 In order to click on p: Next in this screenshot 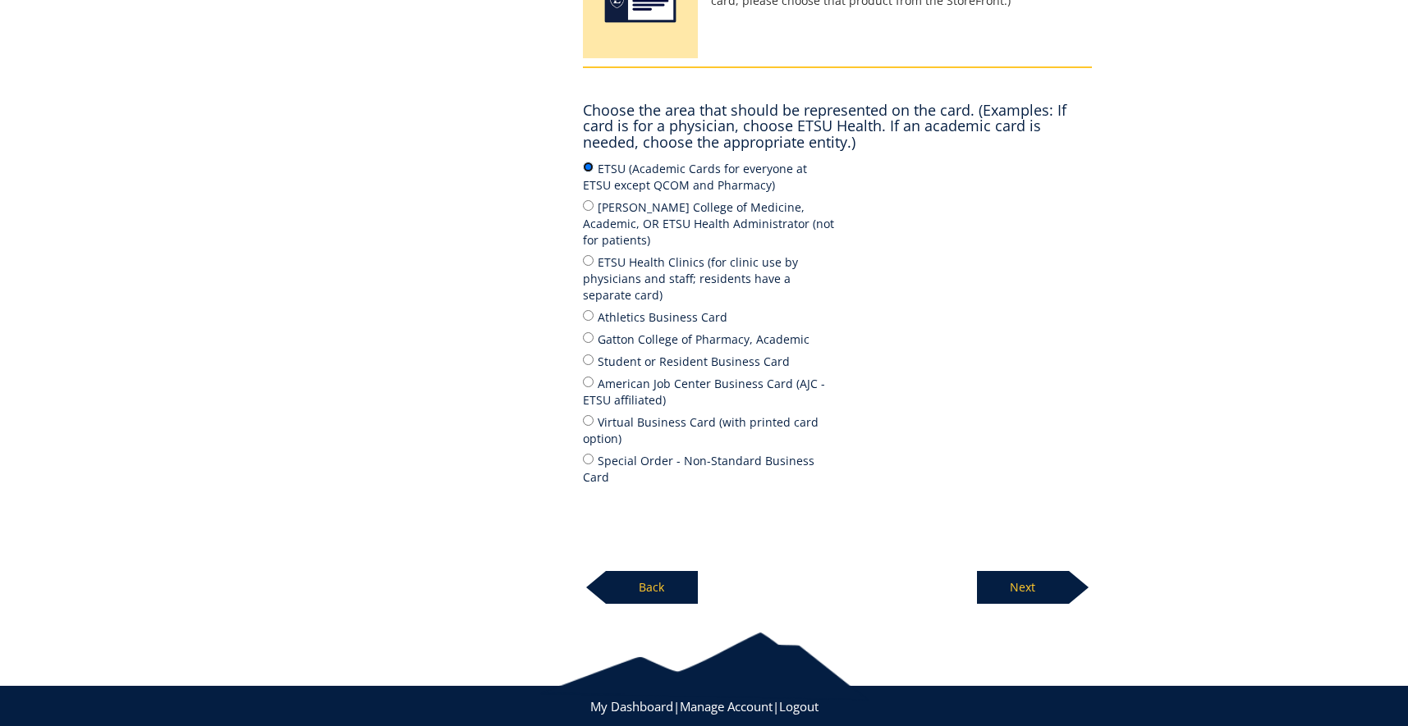, I will do `click(1023, 588)`.